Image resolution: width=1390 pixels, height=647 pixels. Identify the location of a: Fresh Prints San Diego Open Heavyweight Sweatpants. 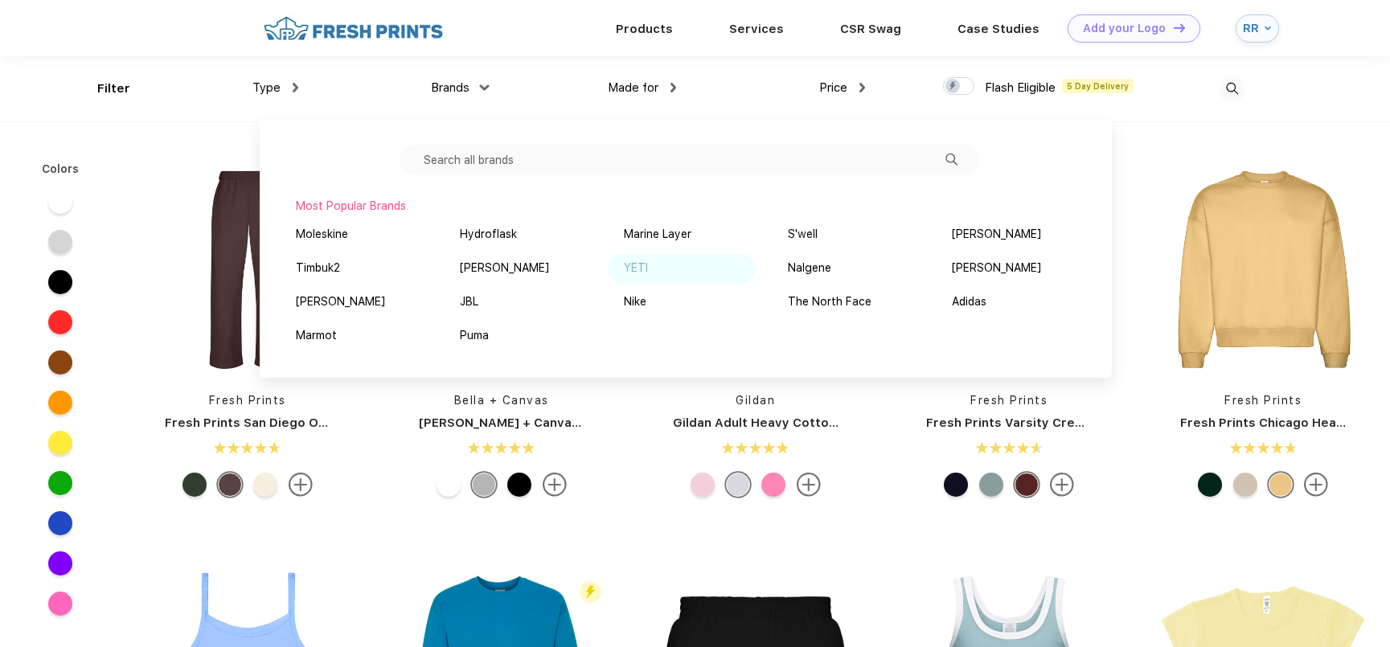
(334, 423).